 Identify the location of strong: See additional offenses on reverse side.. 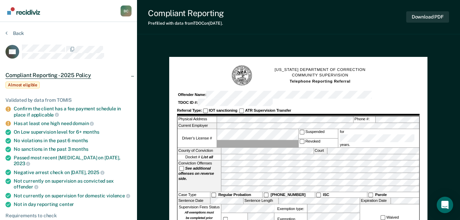
(196, 174).